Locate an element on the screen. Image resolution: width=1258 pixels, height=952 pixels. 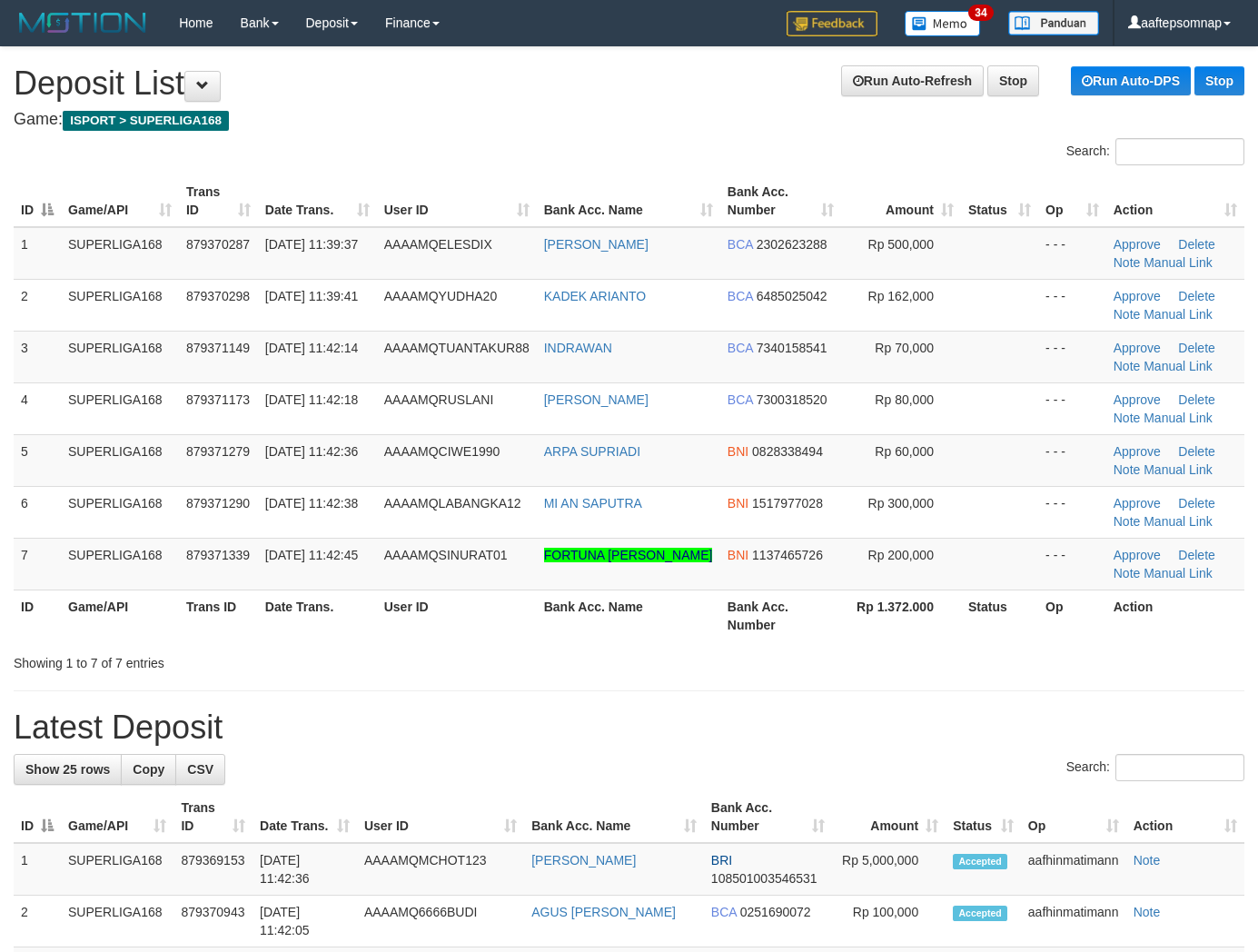
span: Copy 0828338494 to clipboard is located at coordinates (787, 452).